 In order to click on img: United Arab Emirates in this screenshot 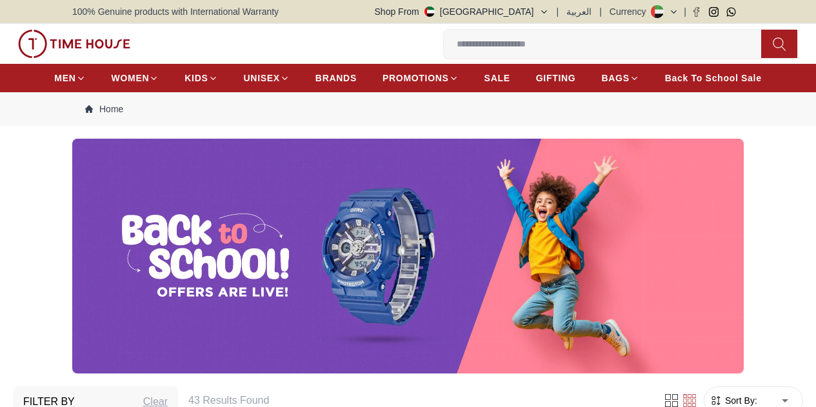, I will do `click(430, 12)`.